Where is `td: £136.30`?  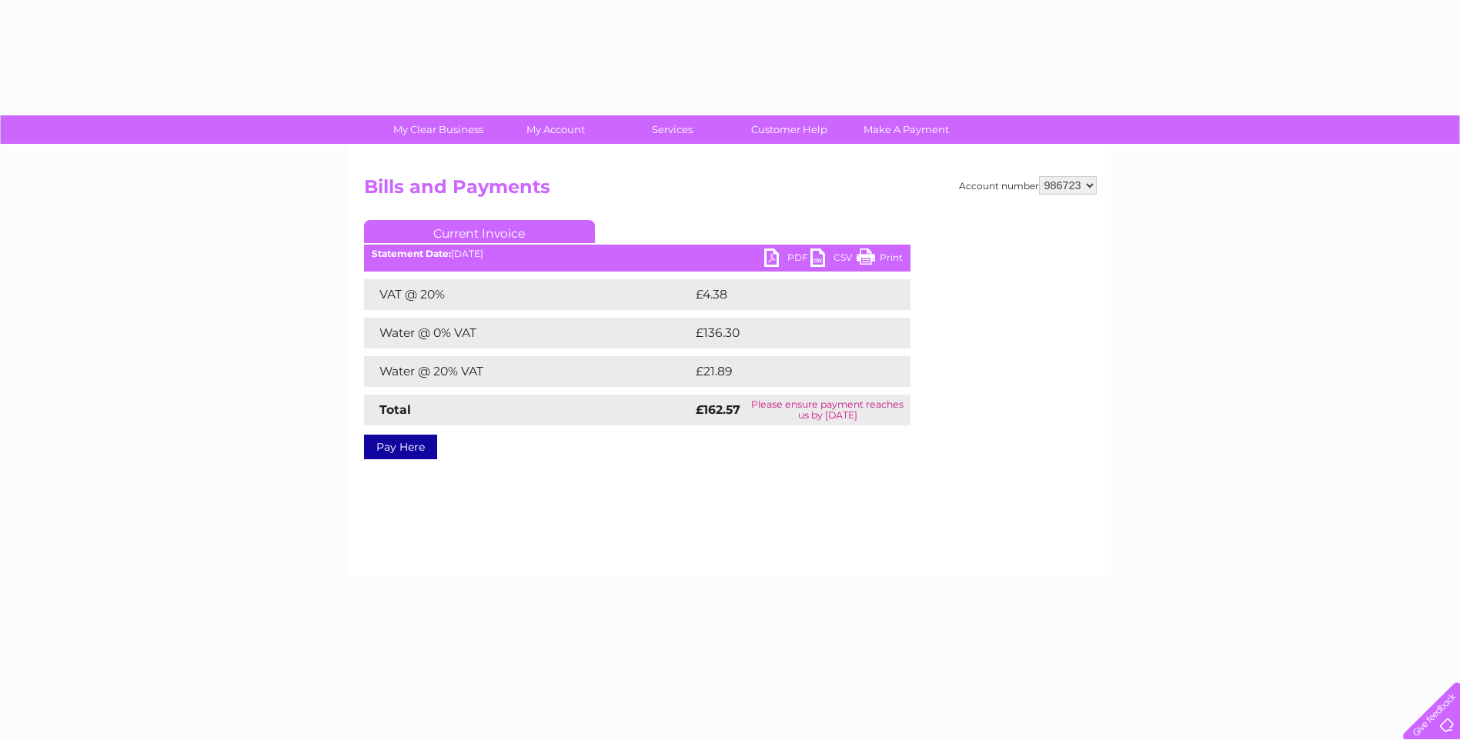
td: £136.30 is located at coordinates (787, 333).